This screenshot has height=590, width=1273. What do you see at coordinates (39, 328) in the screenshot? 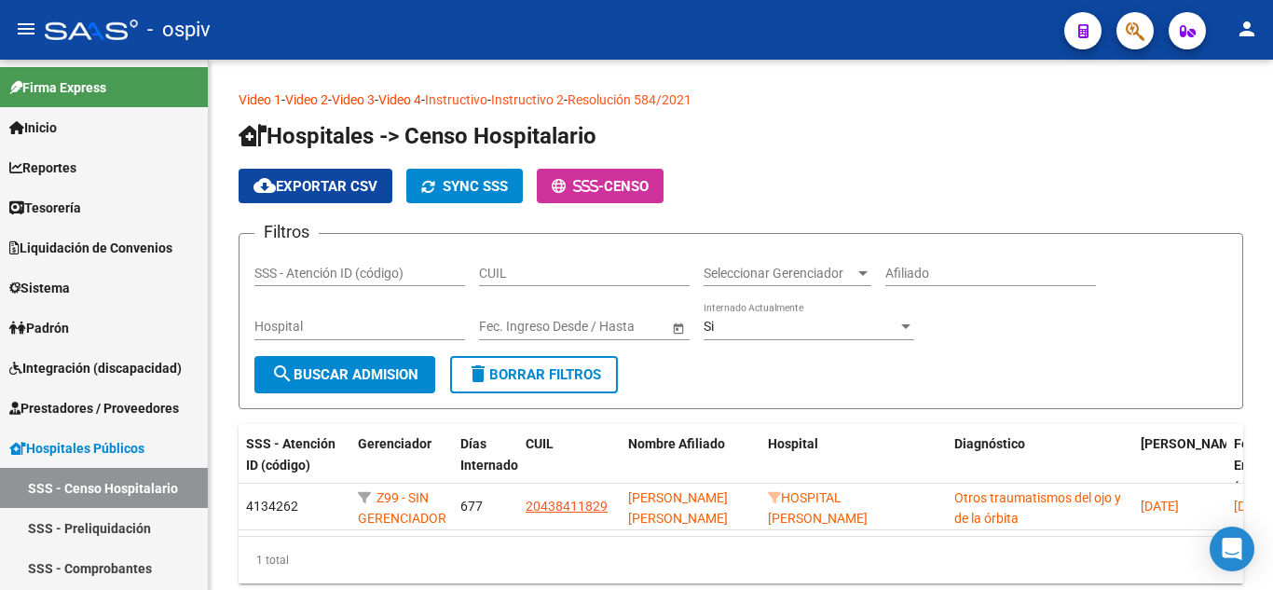
I see `span: Padrón` at bounding box center [39, 328].